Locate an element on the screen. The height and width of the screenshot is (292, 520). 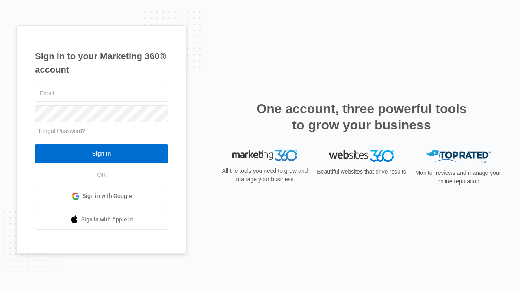
a: Sign in with Google is located at coordinates (102, 197).